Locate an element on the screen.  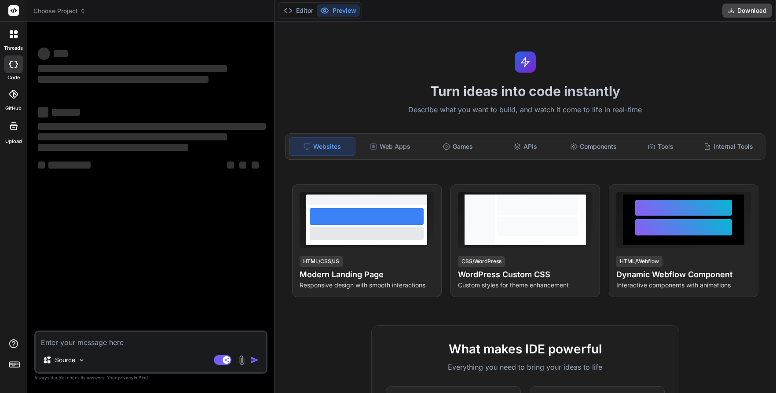
span: Choose Project is located at coordinates (59, 11).